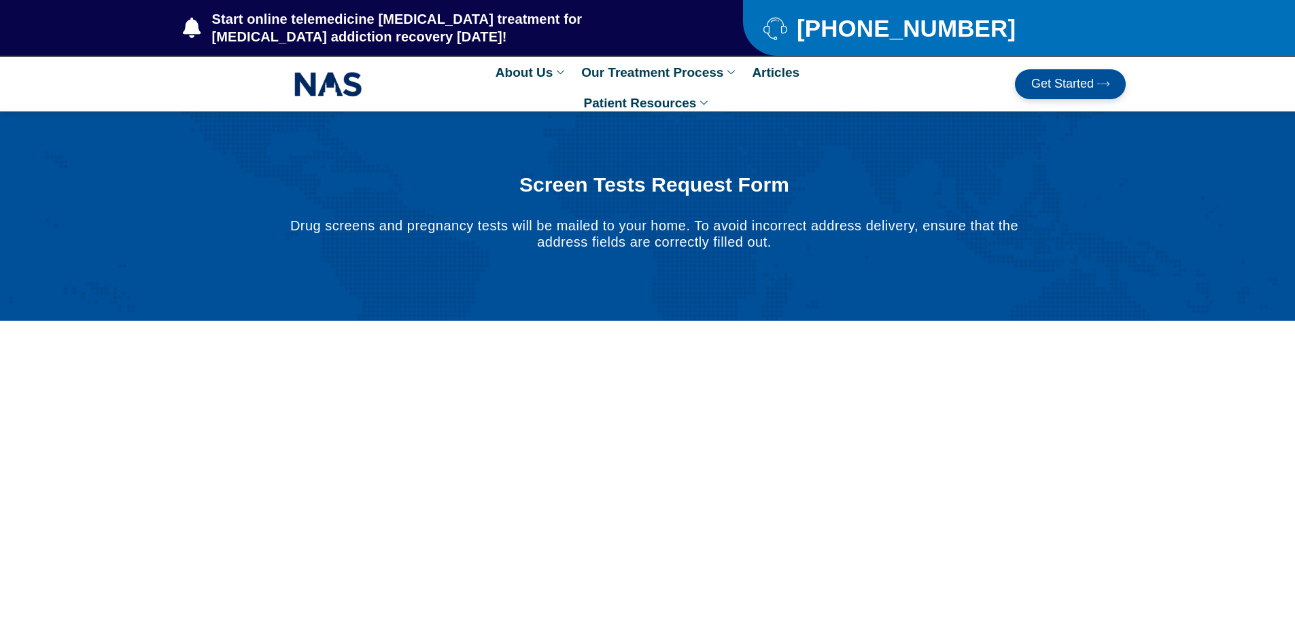 Image resolution: width=1295 pixels, height=619 pixels. I want to click on a: Get Started, so click(1070, 84).